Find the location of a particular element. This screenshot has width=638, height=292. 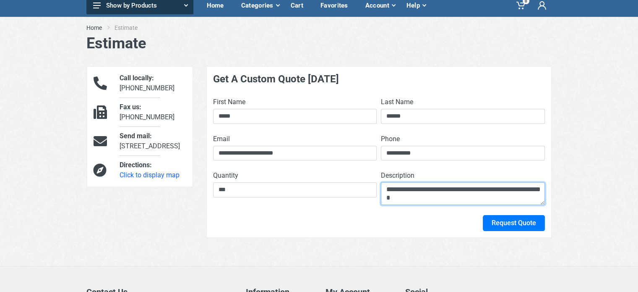

span: Call locally: is located at coordinates (137, 78).